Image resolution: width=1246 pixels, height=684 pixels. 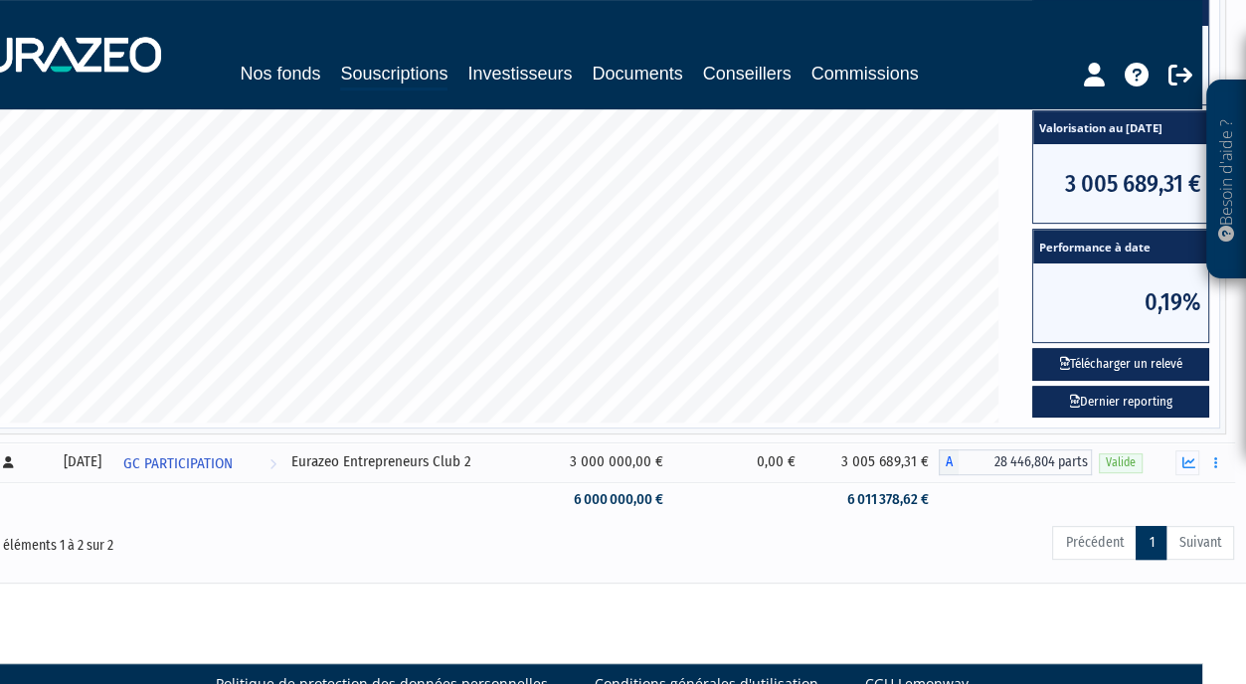 I want to click on a: Nos fonds, so click(x=280, y=74).